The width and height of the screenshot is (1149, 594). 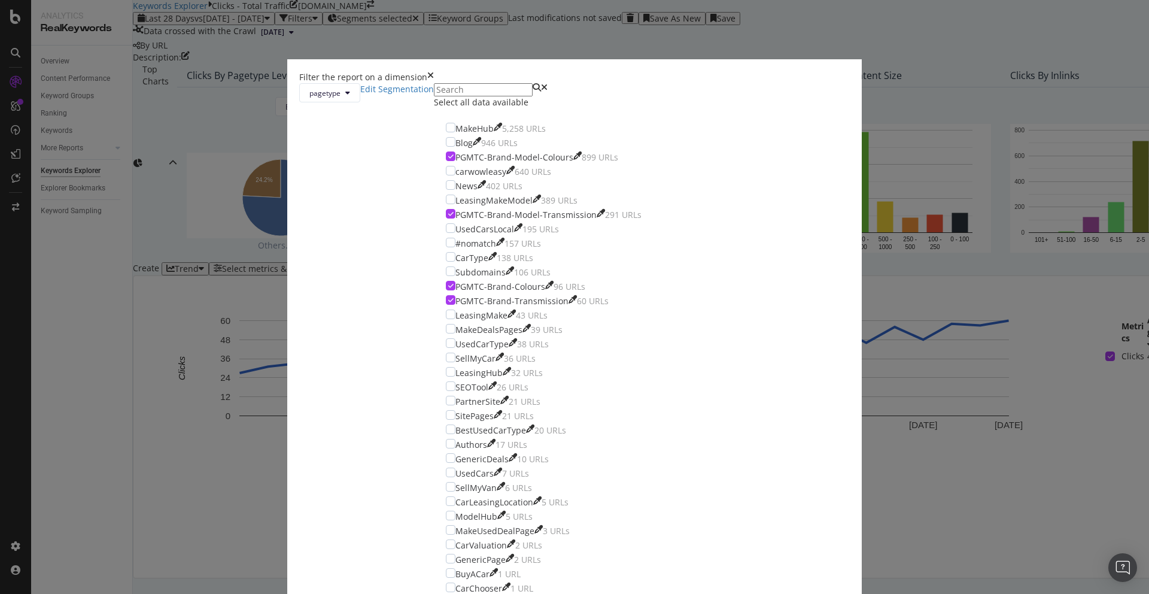 What do you see at coordinates (479, 373) in the screenshot?
I see `div: LeasingHub` at bounding box center [479, 373].